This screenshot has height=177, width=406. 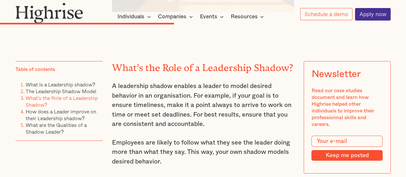 I want to click on a: What is a Leadership shadow?, so click(x=60, y=84).